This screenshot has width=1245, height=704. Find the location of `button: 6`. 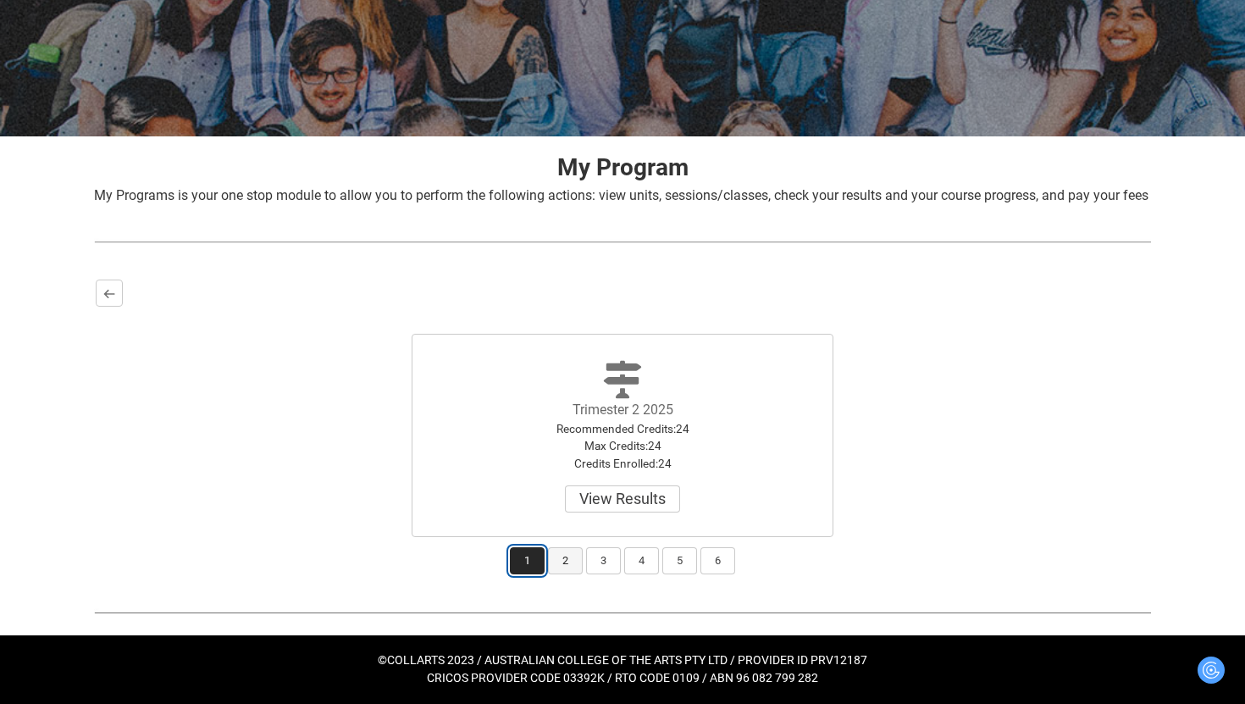

button: 6 is located at coordinates (717, 561).